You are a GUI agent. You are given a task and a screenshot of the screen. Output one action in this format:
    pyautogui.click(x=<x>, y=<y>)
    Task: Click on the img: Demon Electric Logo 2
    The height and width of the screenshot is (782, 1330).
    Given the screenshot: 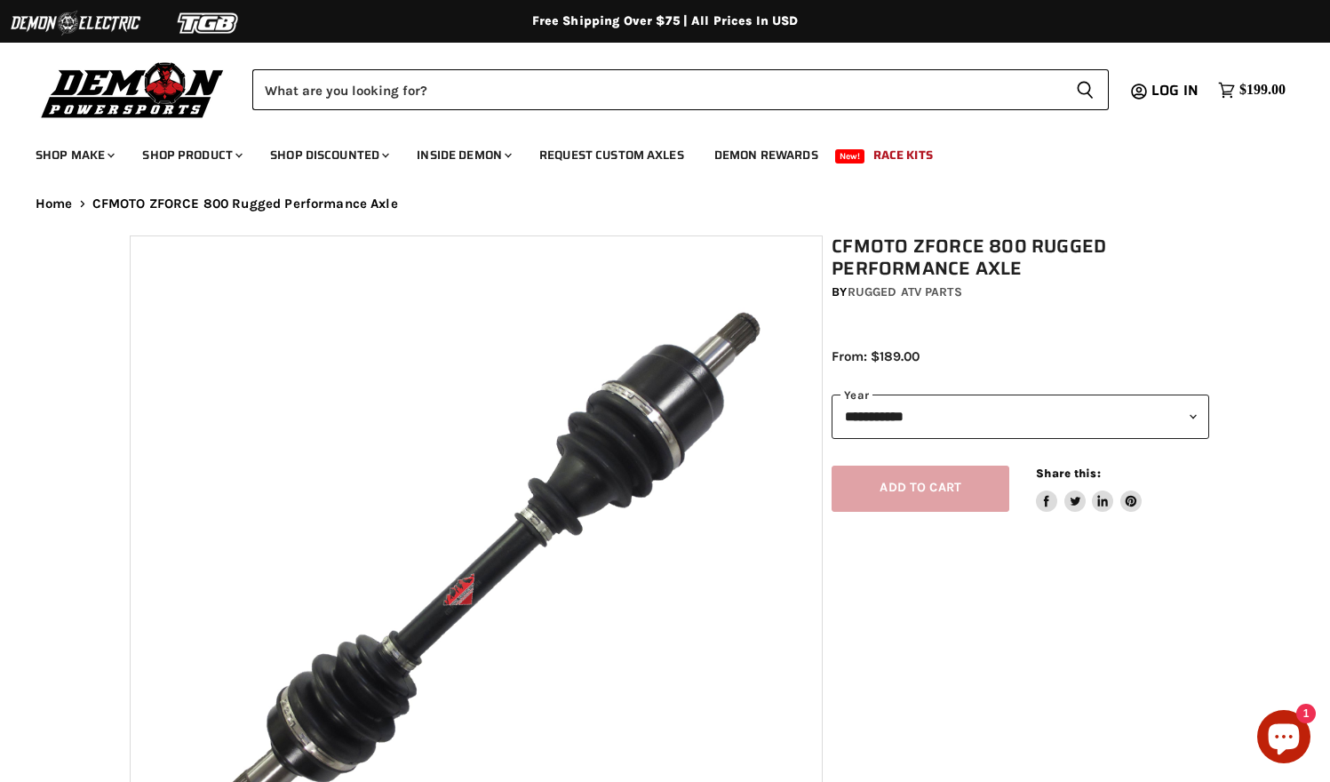 What is the action you would take?
    pyautogui.click(x=76, y=23)
    